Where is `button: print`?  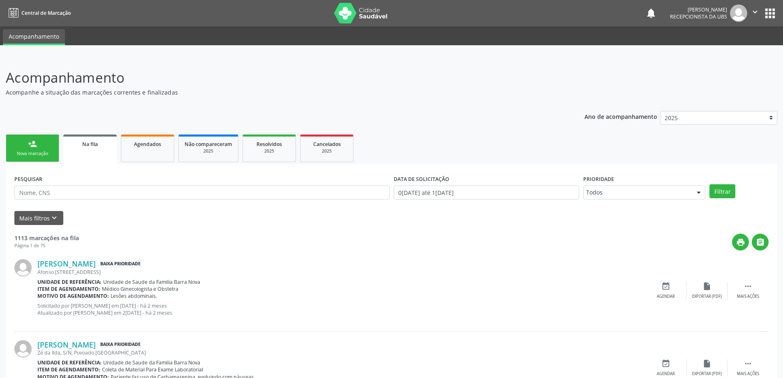 button: print is located at coordinates (740, 242).